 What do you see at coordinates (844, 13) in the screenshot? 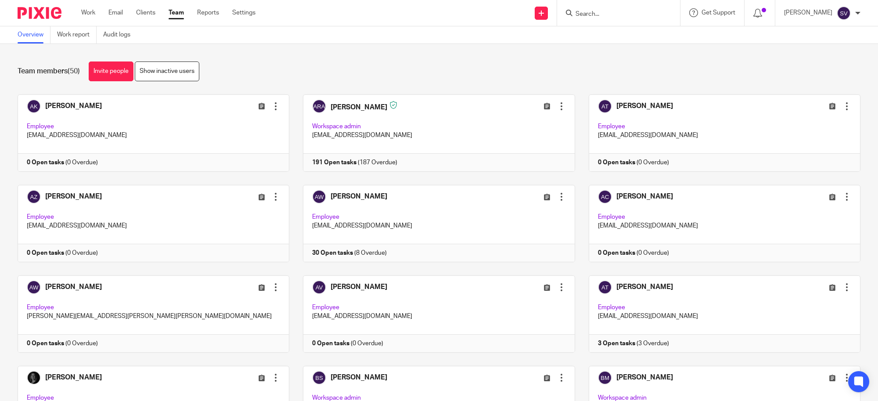
I see `img: svg%3E` at bounding box center [844, 13].